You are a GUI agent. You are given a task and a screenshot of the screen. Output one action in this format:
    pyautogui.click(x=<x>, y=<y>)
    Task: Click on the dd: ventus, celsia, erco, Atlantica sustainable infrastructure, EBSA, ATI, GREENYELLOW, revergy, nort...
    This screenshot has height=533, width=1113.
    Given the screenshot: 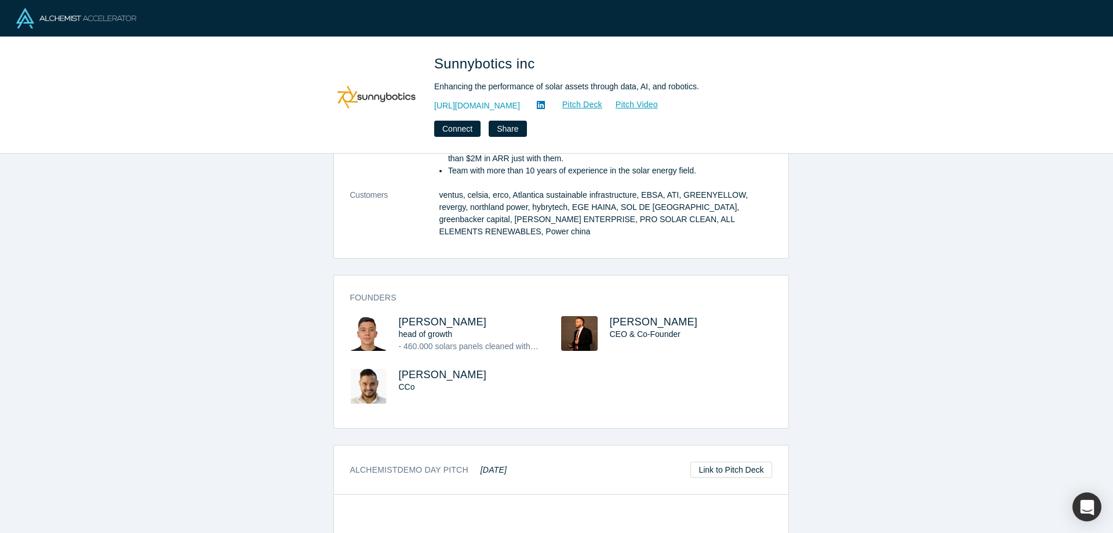 What is the action you would take?
    pyautogui.click(x=606, y=213)
    